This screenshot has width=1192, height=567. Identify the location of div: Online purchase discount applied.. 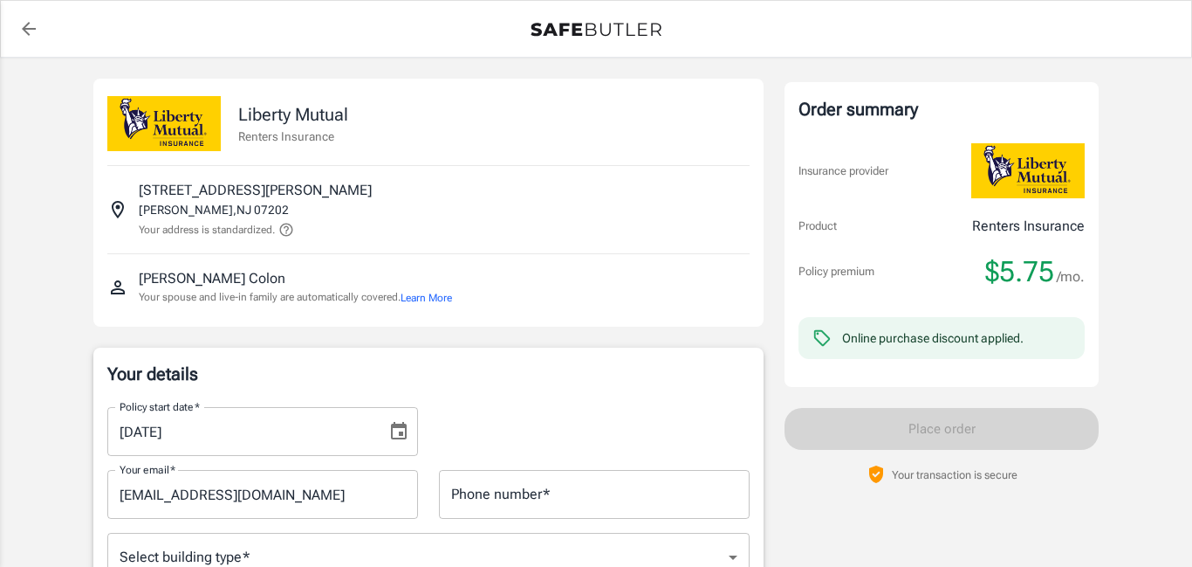
(933, 338).